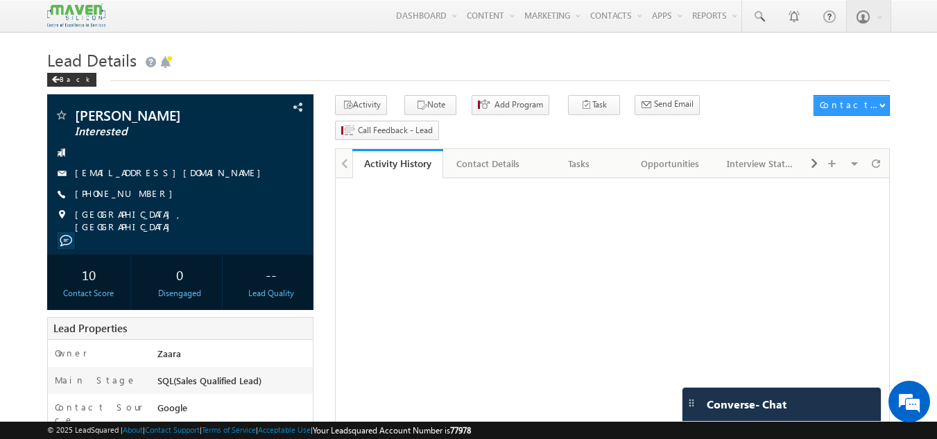  Describe the element at coordinates (397, 163) in the screenshot. I see `div: Activity History` at that location.